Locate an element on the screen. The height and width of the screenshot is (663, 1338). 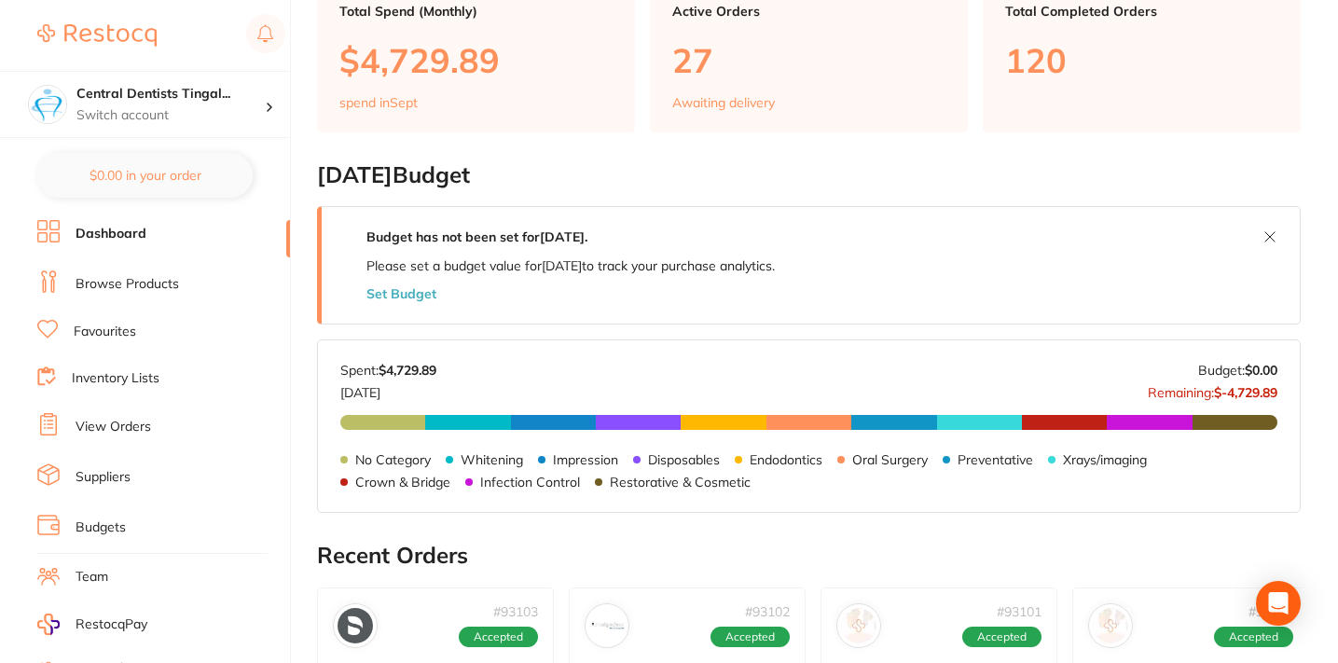
p: Restorative & Cosmetic is located at coordinates (680, 482).